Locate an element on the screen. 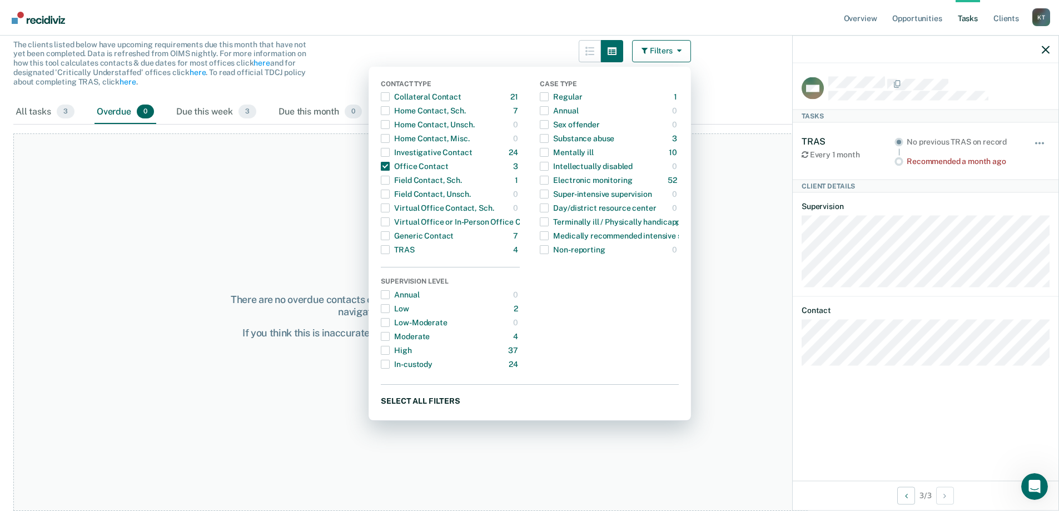  div: Office Contact is located at coordinates (414, 166).